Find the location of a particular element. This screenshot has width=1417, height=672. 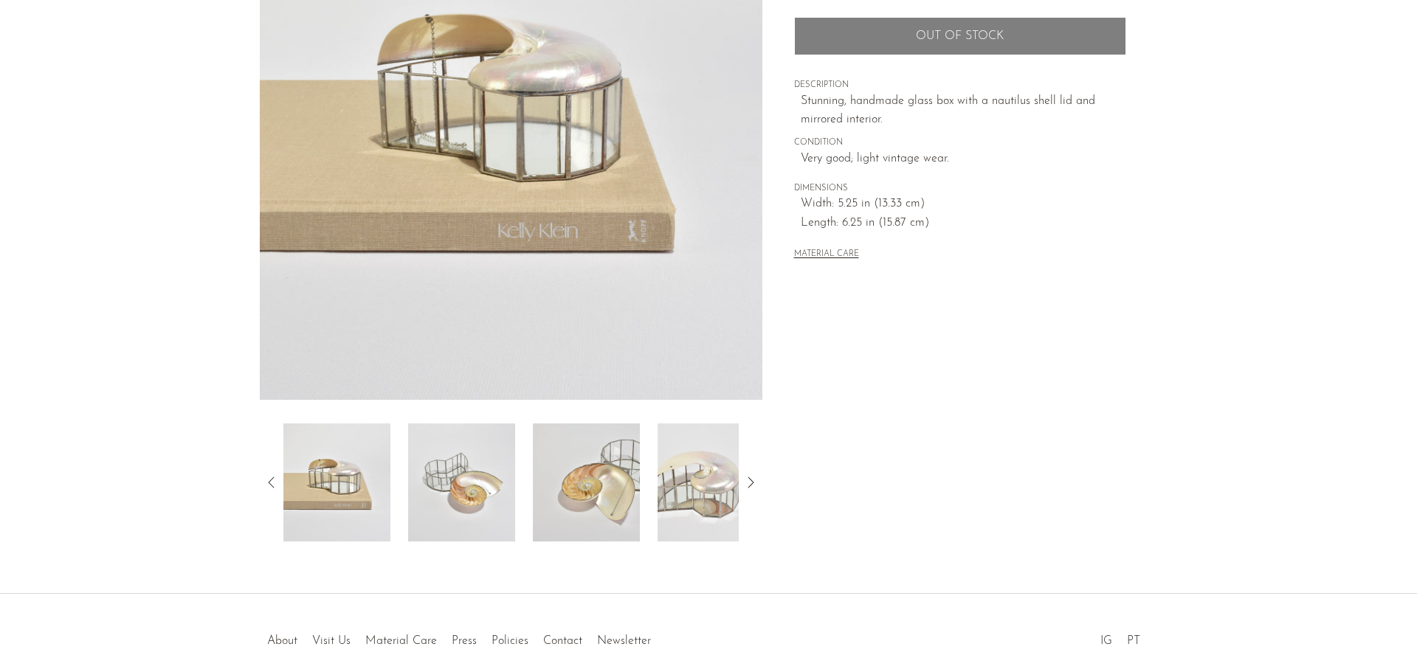

span: Out of stock is located at coordinates (959, 36).